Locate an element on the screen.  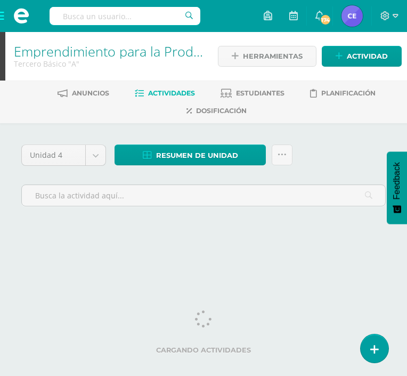
div: Tercero Básico 'A' is located at coordinates (109, 63).